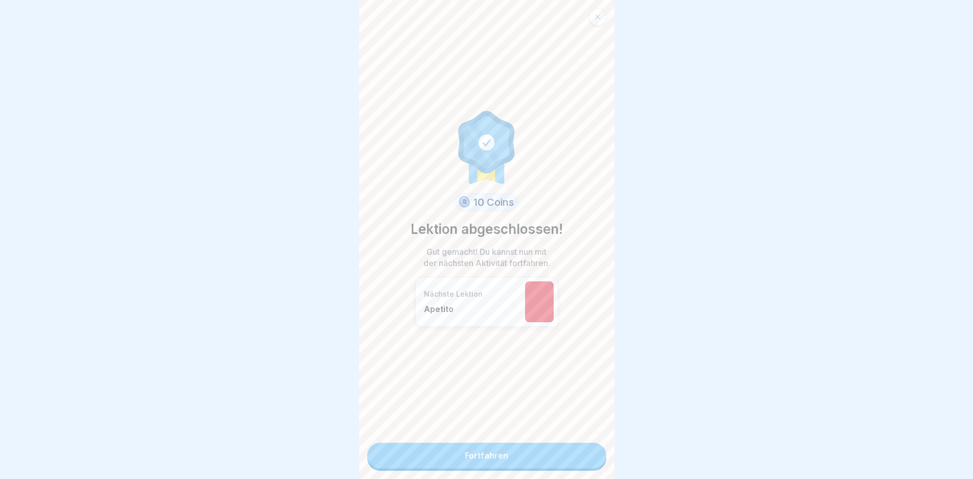 This screenshot has width=973, height=479. What do you see at coordinates (487, 456) in the screenshot?
I see `a: Fortfahren` at bounding box center [487, 456].